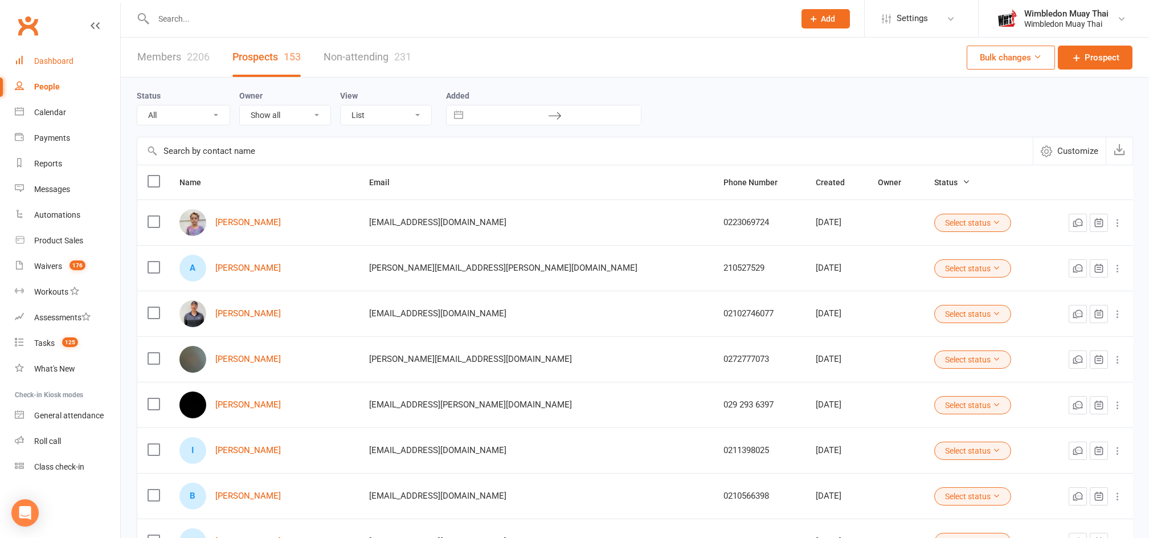  Describe the element at coordinates (77, 265) in the screenshot. I see `span: 176` at that location.